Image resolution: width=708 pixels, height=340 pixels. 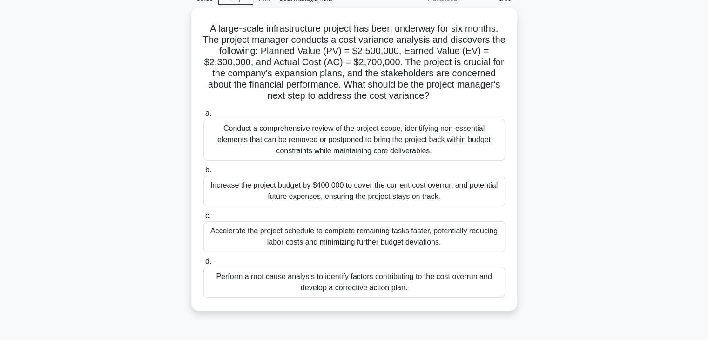 What do you see at coordinates (208, 215) in the screenshot?
I see `span: c.` at bounding box center [208, 215].